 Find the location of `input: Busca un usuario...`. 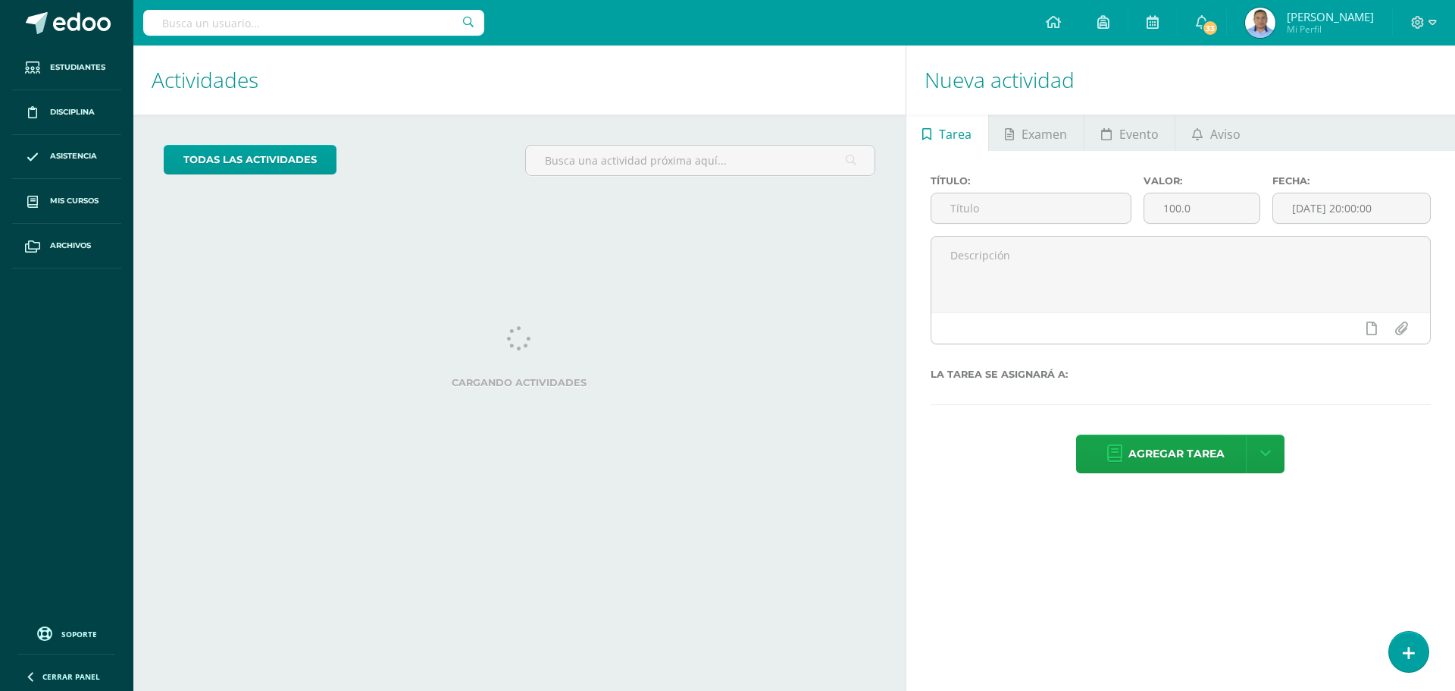

input: Busca un usuario... is located at coordinates (314, 23).